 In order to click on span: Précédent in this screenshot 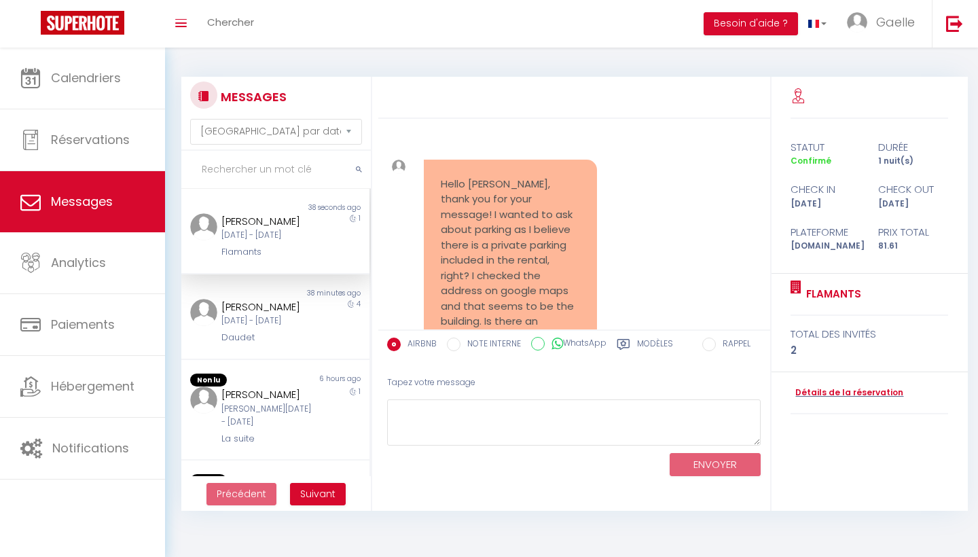, I will do `click(241, 494)`.